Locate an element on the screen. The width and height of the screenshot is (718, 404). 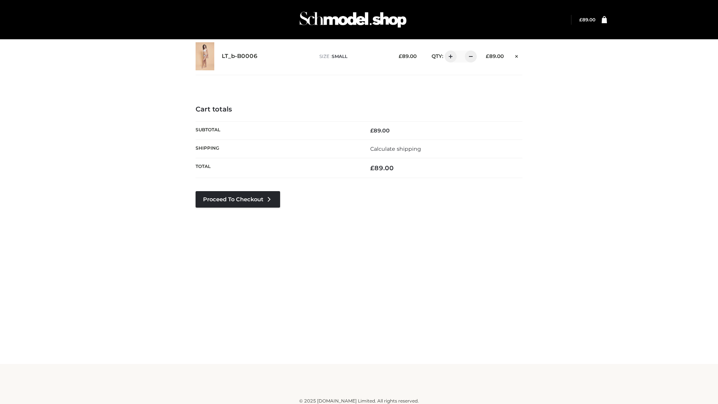
a: Calculate shipping is located at coordinates (396, 149).